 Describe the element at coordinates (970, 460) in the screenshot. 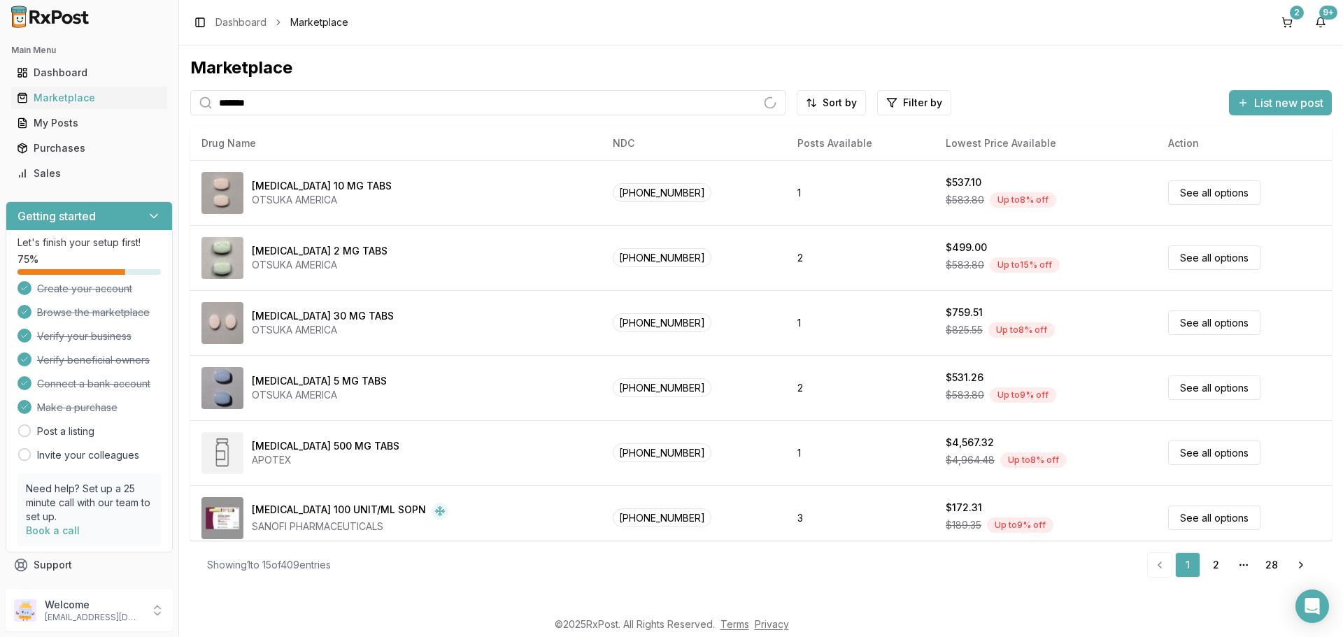

I see `span: $4,964.48` at that location.